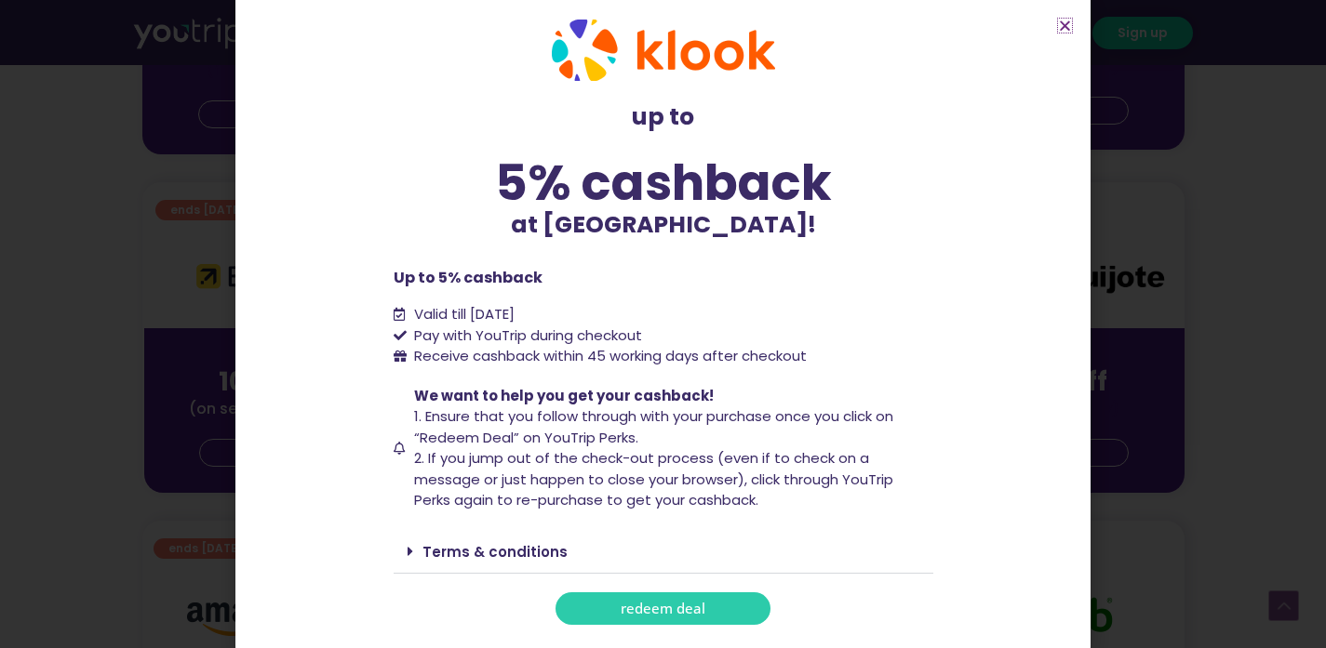  I want to click on span: Pay with YouTrip during checkout, so click(526, 336).